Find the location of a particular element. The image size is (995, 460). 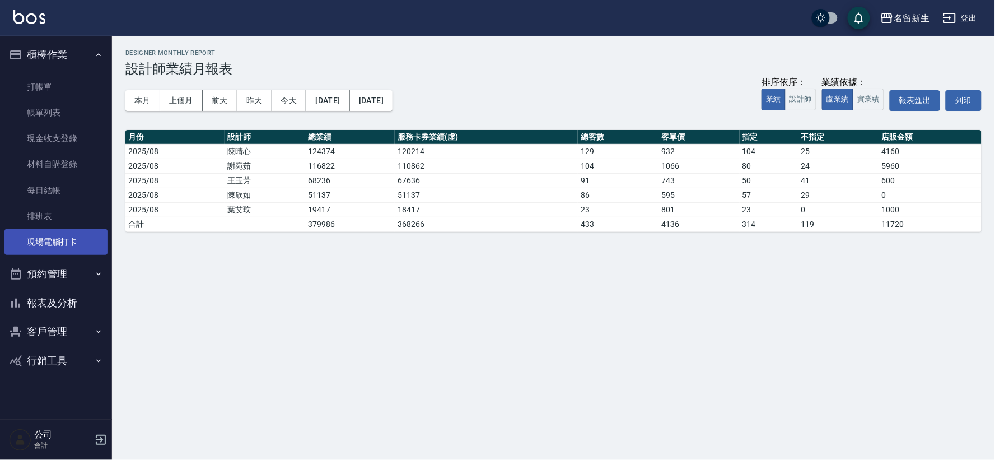

button: 實業績 is located at coordinates (869, 99).